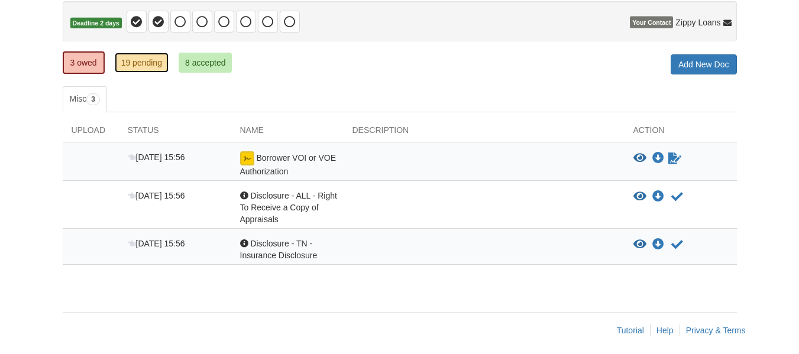 This screenshot has height=354, width=799. What do you see at coordinates (85, 99) in the screenshot?
I see `a: Misc` at bounding box center [85, 99].